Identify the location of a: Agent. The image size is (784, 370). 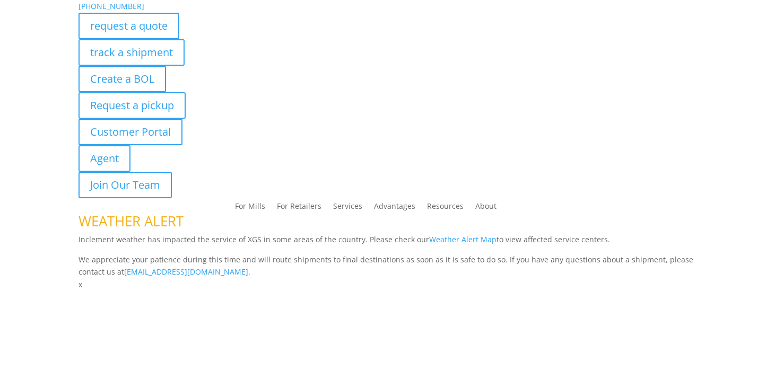
(105, 159).